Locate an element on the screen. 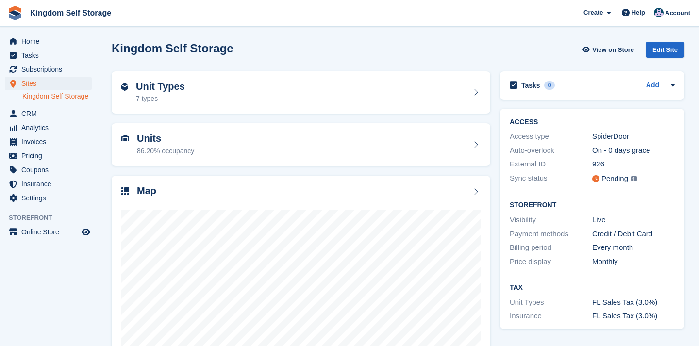 The width and height of the screenshot is (699, 346). img: unit-type-icn-2b2737a686de81e16bb02015468b77c625bbabd49415b5ef34ead5e3b44a266d.svg is located at coordinates (125, 87).